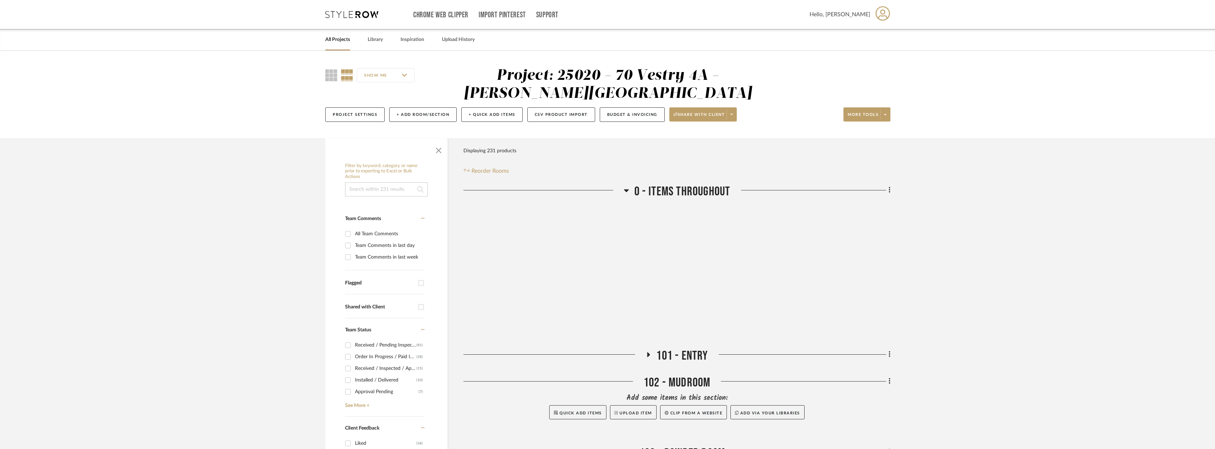 This screenshot has height=449, width=1215. Describe the element at coordinates (386, 189) in the screenshot. I see `input: Search within 231 results` at that location.